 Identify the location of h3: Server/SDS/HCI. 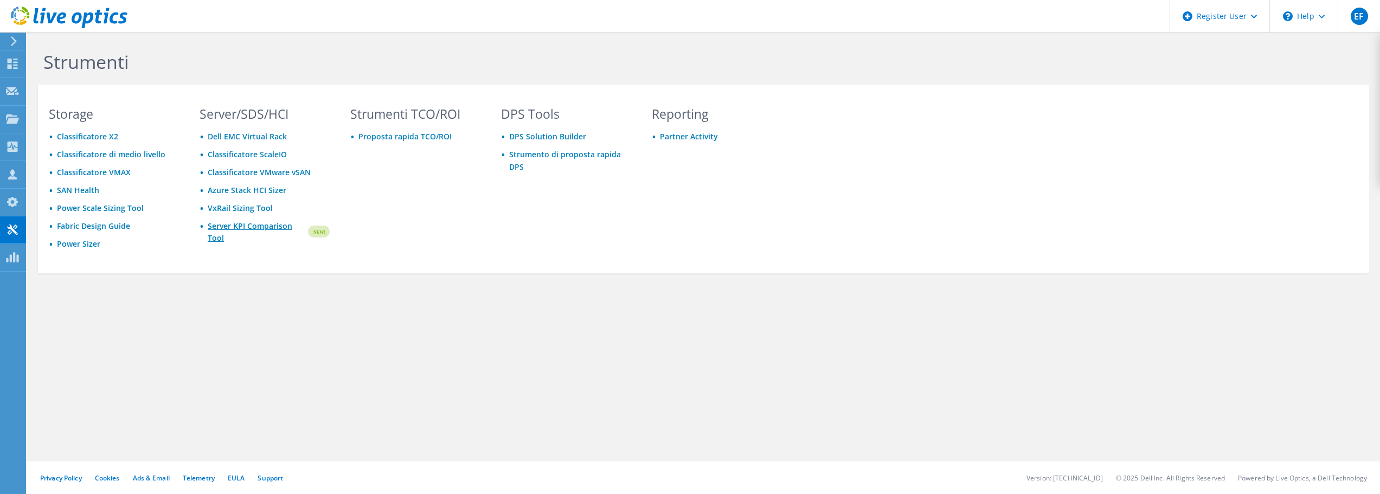
(265, 114).